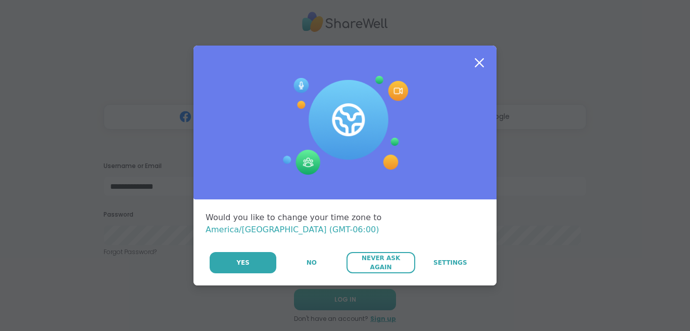 The height and width of the screenshot is (331, 690). Describe the element at coordinates (243, 262) in the screenshot. I see `button: Yes` at that location.